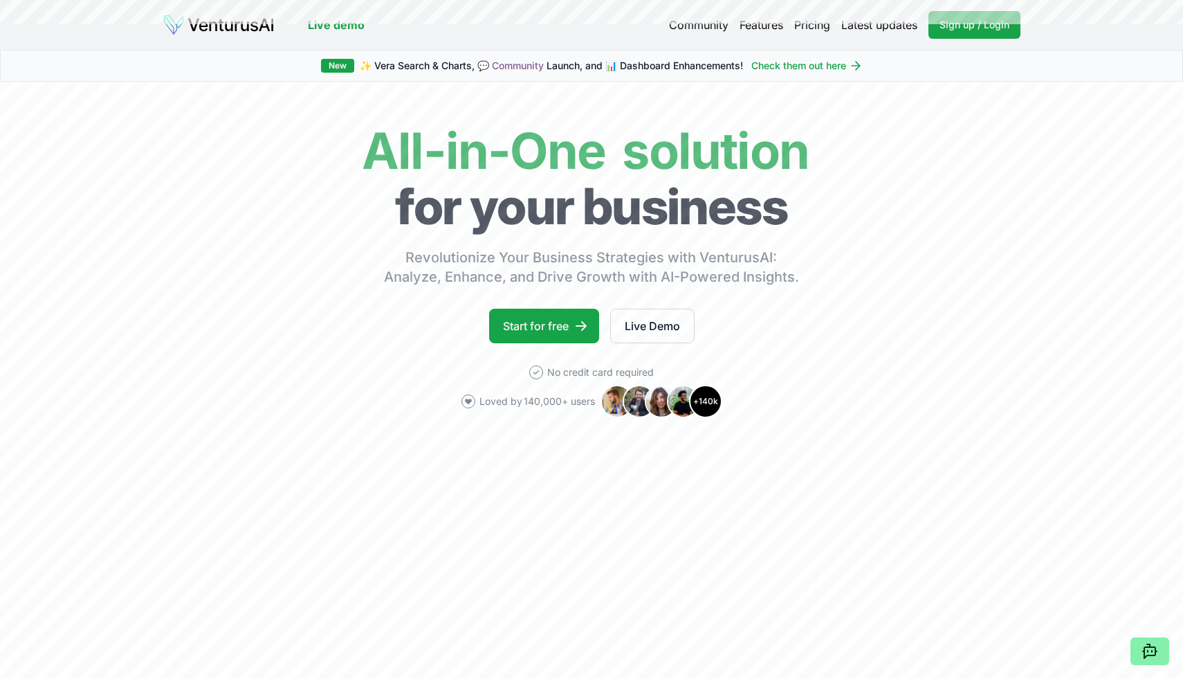 This screenshot has height=679, width=1183. I want to click on img: Avatar 3, so click(661, 401).